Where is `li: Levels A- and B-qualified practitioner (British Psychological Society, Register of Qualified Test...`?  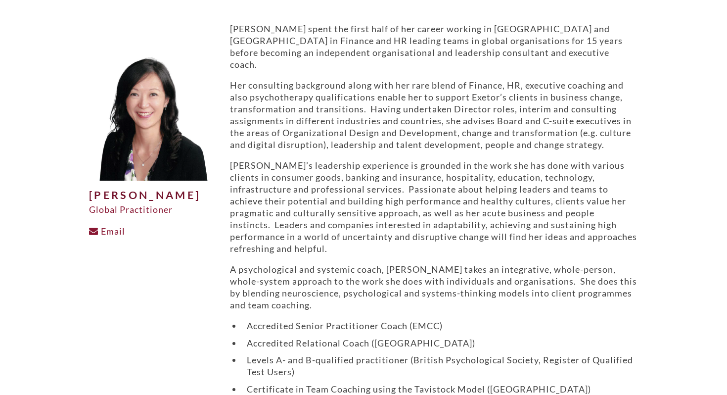
li: Levels A- and B-qualified practitioner (British Psychological Society, Register of Qualified Test... is located at coordinates (440, 365).